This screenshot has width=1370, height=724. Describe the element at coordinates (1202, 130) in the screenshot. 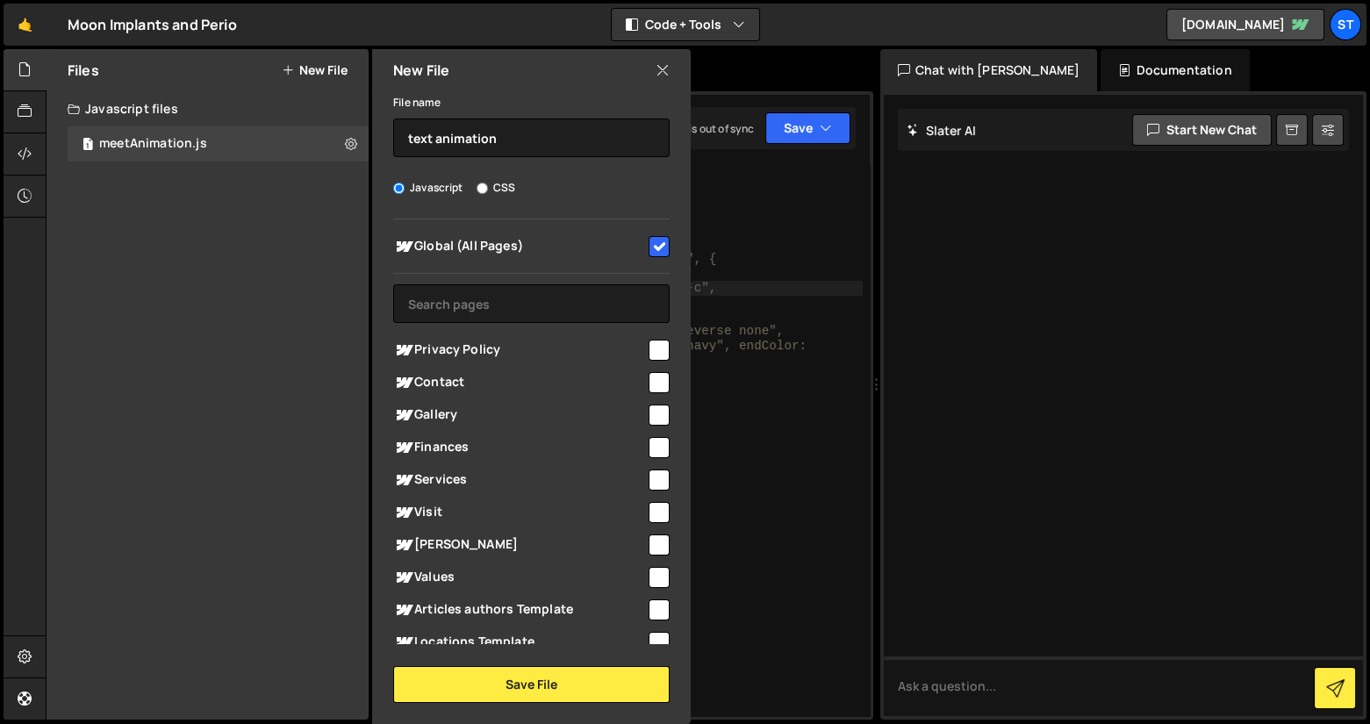

I see `button: Start new chat` at that location.